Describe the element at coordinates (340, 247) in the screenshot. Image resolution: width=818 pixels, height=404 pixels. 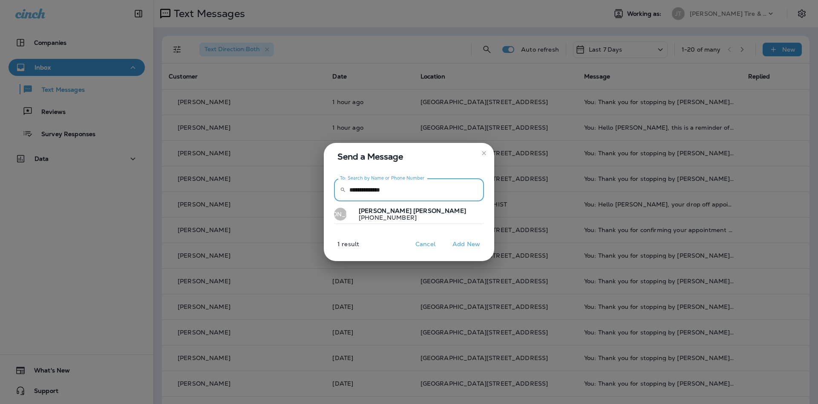
I see `p: 1 result` at that location.